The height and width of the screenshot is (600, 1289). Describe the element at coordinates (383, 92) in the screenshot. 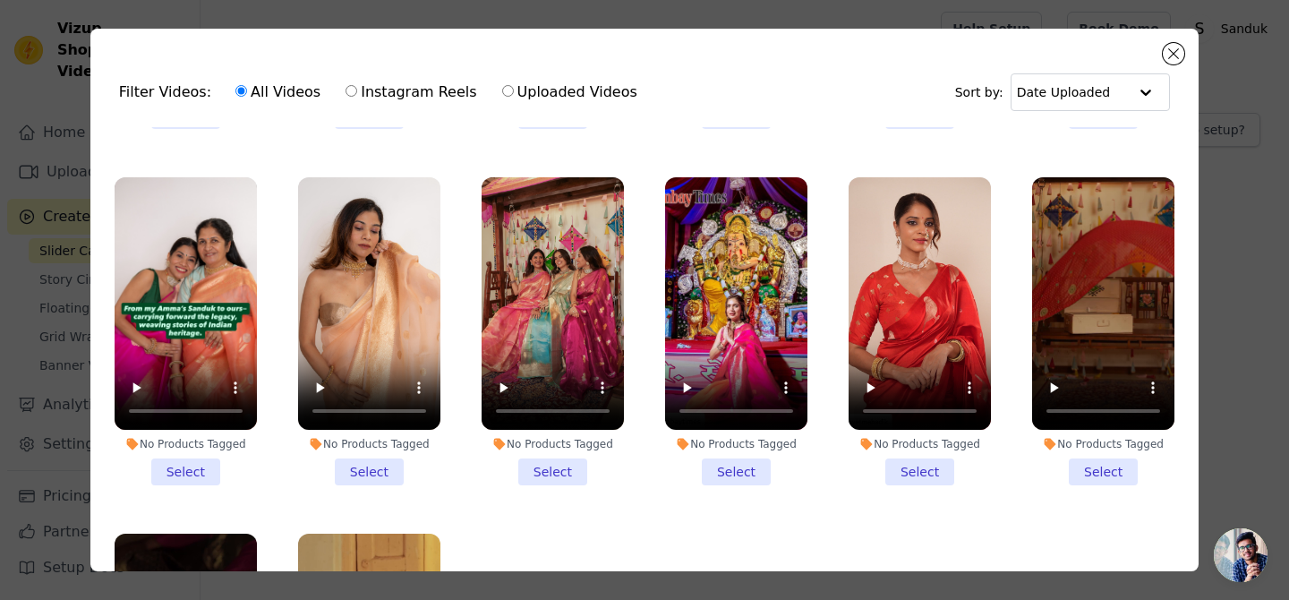

I see `div: Filter Videos:` at that location.